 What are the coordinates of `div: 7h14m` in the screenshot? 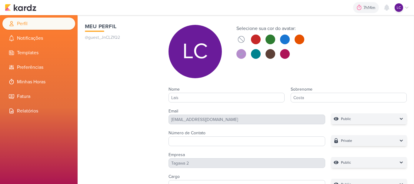 It's located at (370, 8).